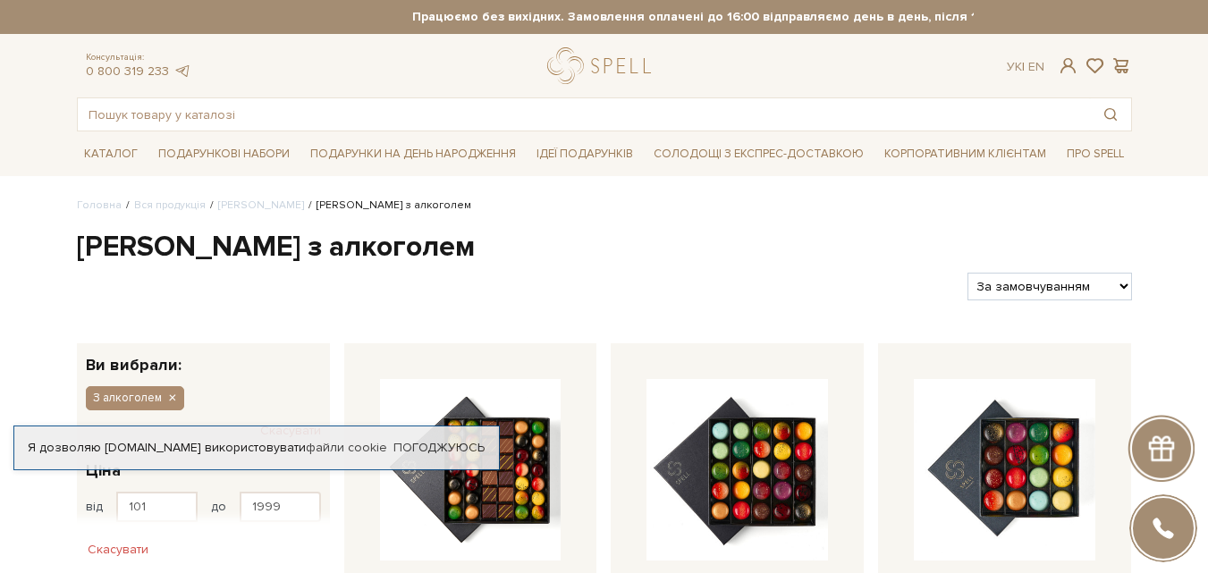 The width and height of the screenshot is (1208, 573). Describe the element at coordinates (224, 154) in the screenshot. I see `span: Подарункові набори` at that location.